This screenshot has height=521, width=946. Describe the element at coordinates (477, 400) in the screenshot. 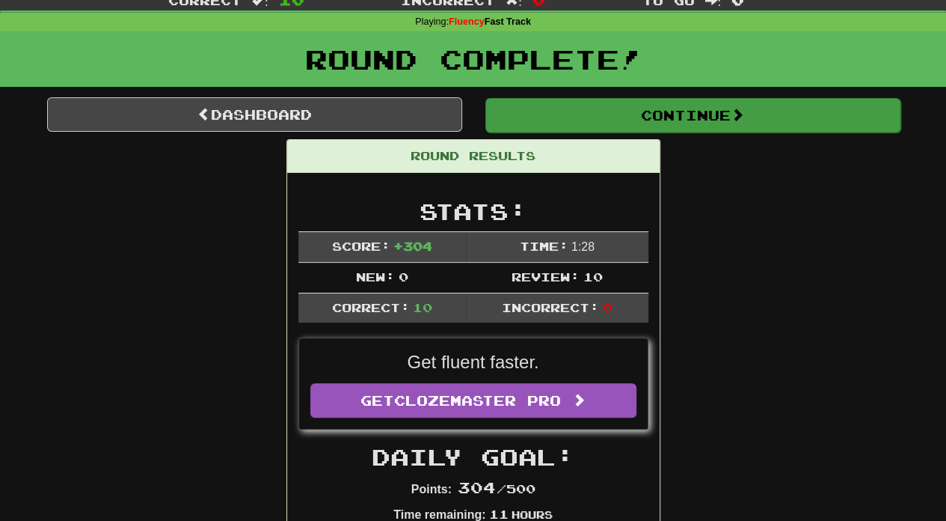

I see `span: Clozemaster Pro` at that location.